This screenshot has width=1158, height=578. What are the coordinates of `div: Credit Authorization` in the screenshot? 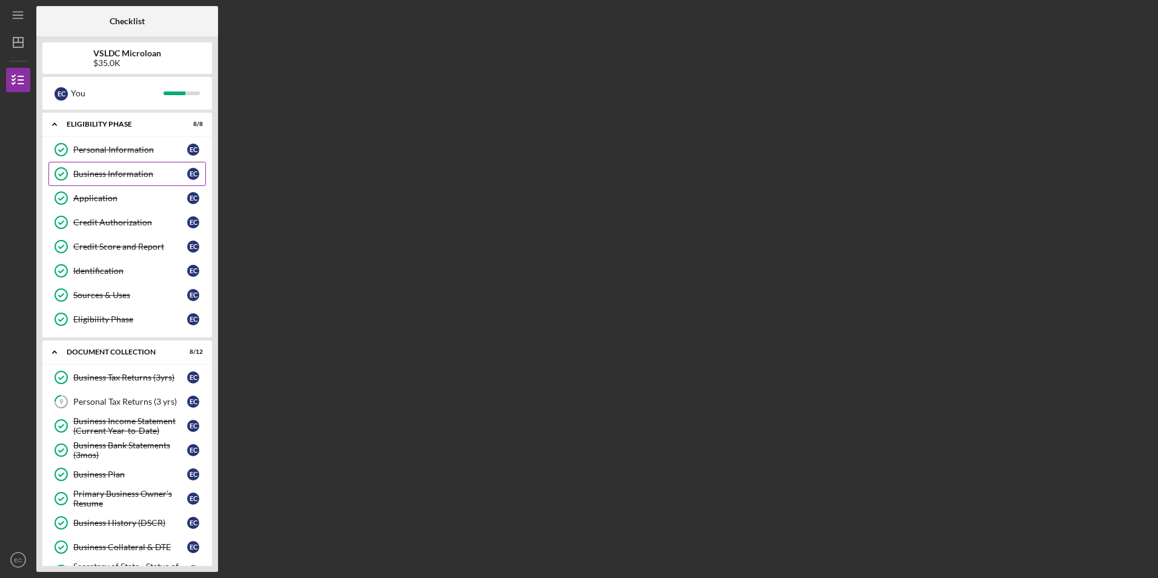 It's located at (130, 222).